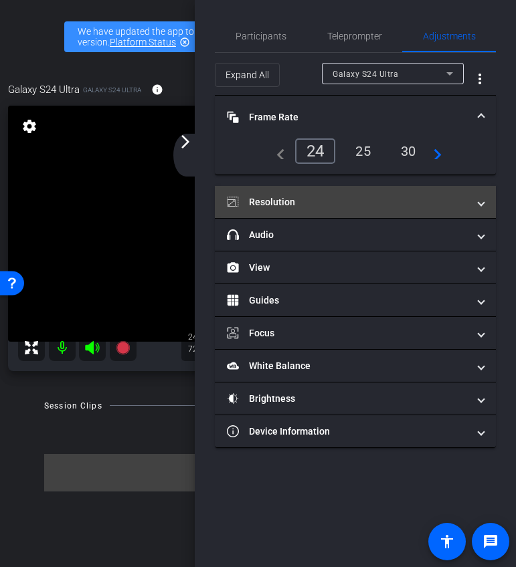 This screenshot has width=516, height=567. What do you see at coordinates (29, 126) in the screenshot?
I see `mat-icon: settings` at bounding box center [29, 126].